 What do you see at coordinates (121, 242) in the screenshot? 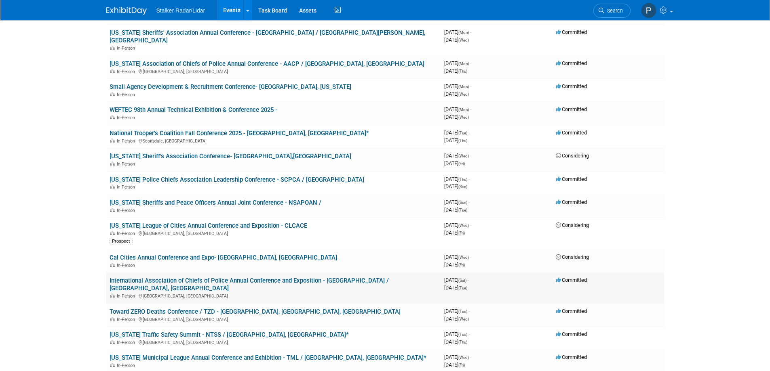
I see `div: Prospect` at bounding box center [121, 242].